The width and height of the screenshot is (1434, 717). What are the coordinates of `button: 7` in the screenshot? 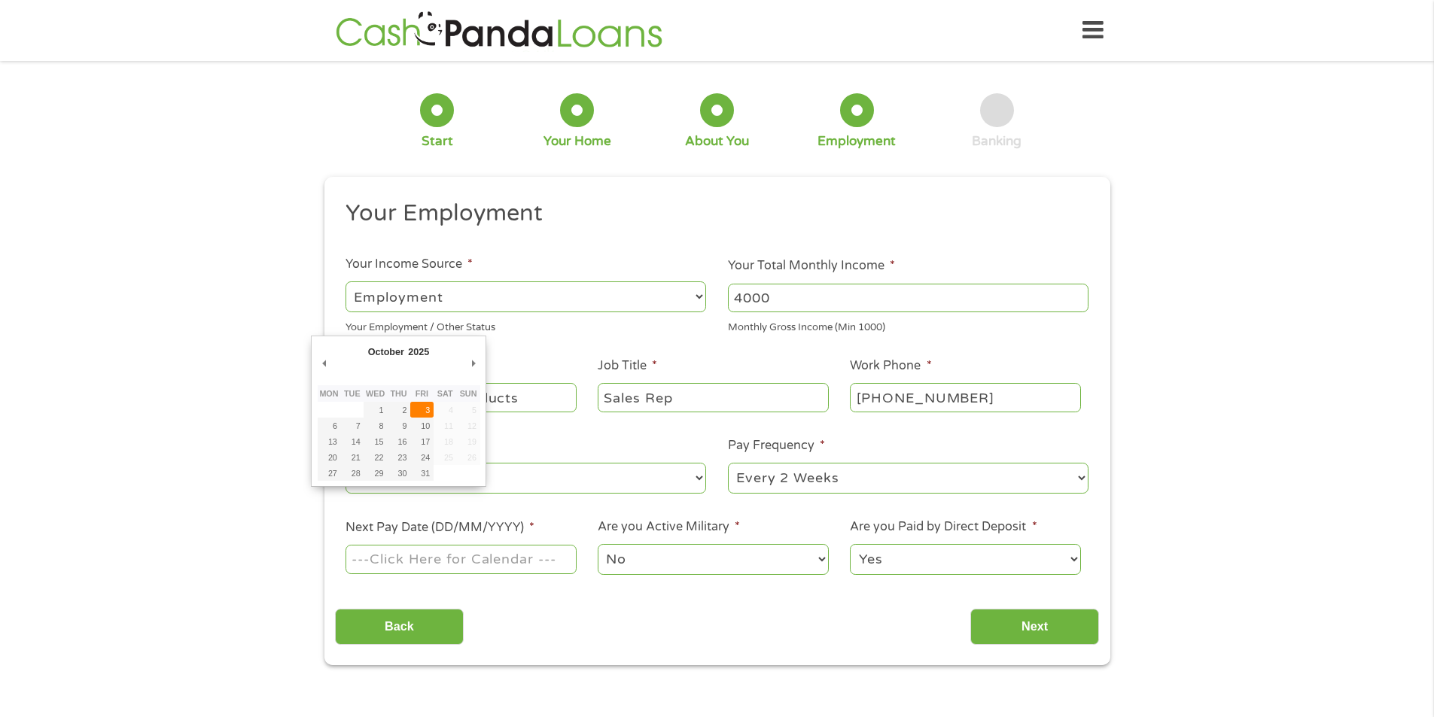 It's located at (351, 425).